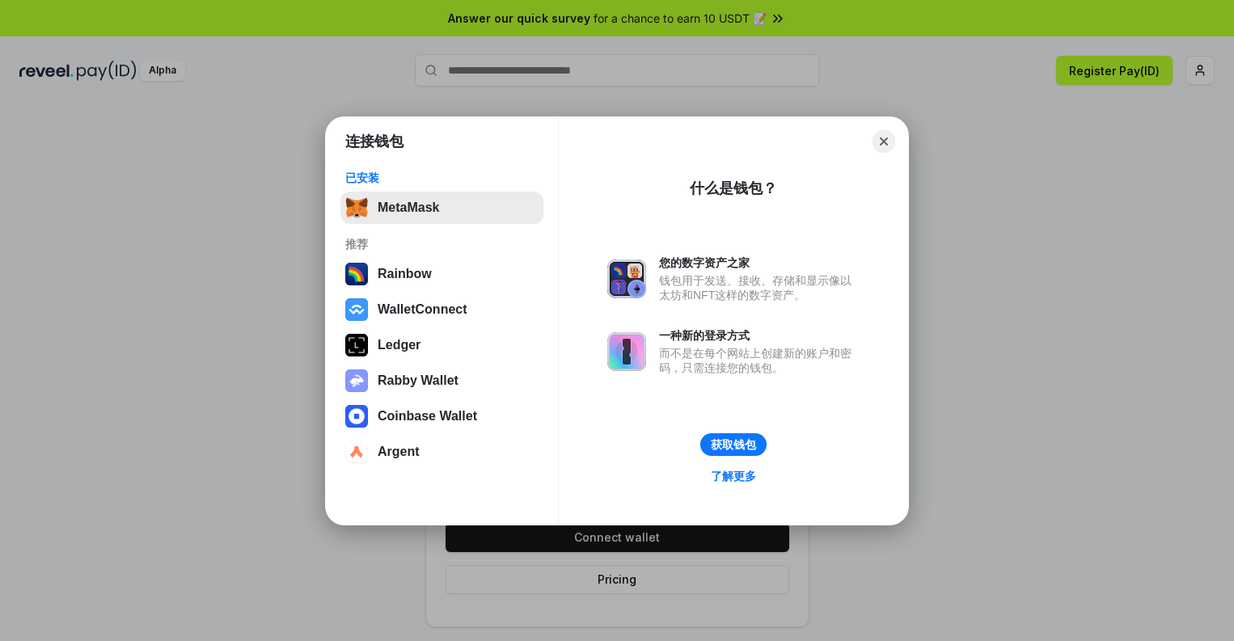  What do you see at coordinates (442, 208) in the screenshot?
I see `button: MetaMask` at bounding box center [442, 208].